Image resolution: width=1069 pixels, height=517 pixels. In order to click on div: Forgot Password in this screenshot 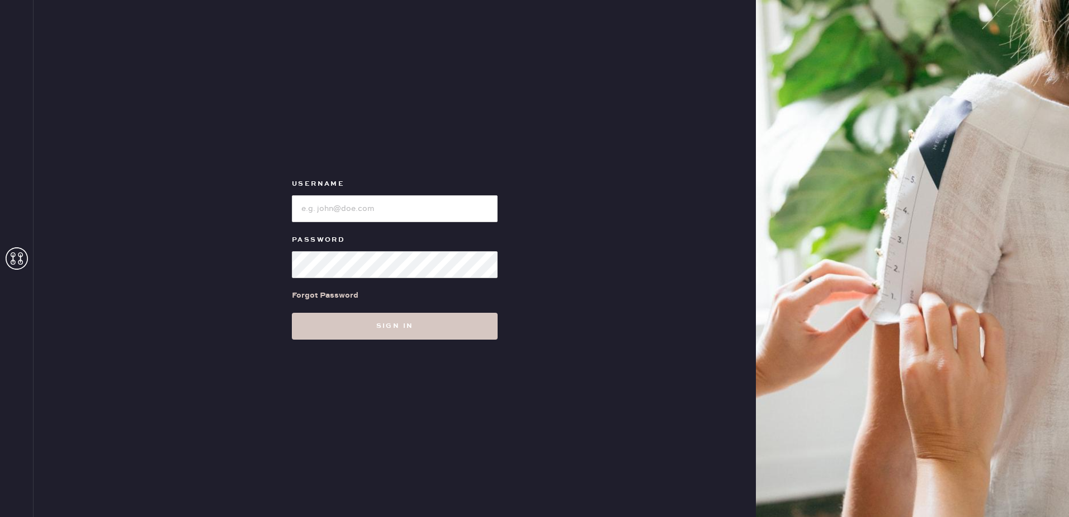, I will do `click(325, 295)`.